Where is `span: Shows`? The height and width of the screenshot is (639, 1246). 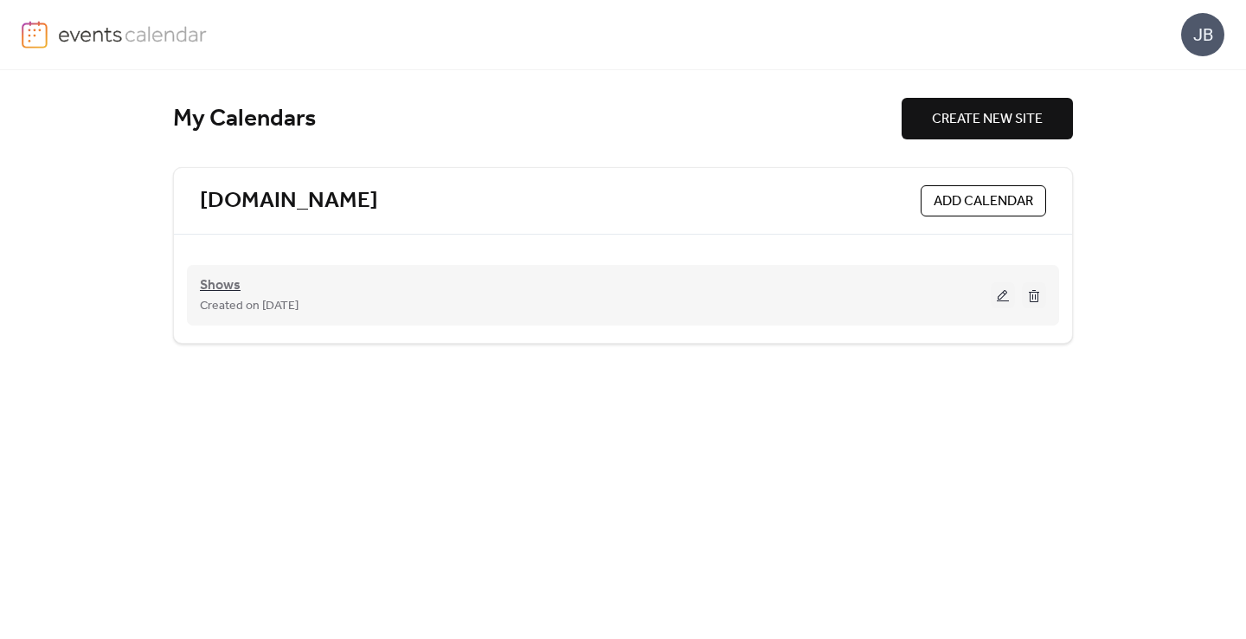
span: Shows is located at coordinates (220, 286).